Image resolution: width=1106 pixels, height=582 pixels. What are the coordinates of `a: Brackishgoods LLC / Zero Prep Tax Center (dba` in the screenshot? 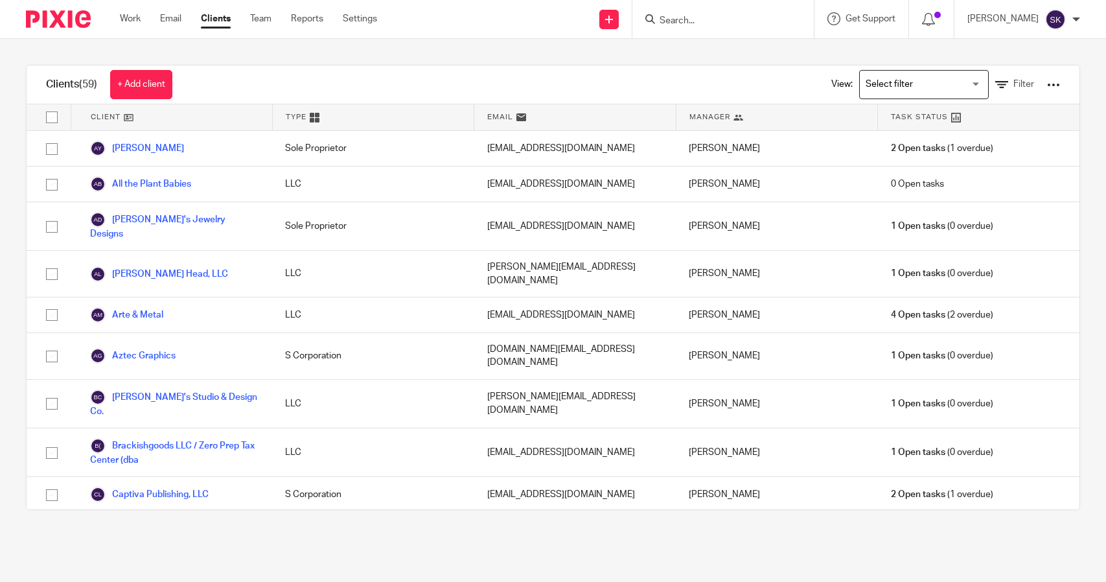 It's located at (174, 452).